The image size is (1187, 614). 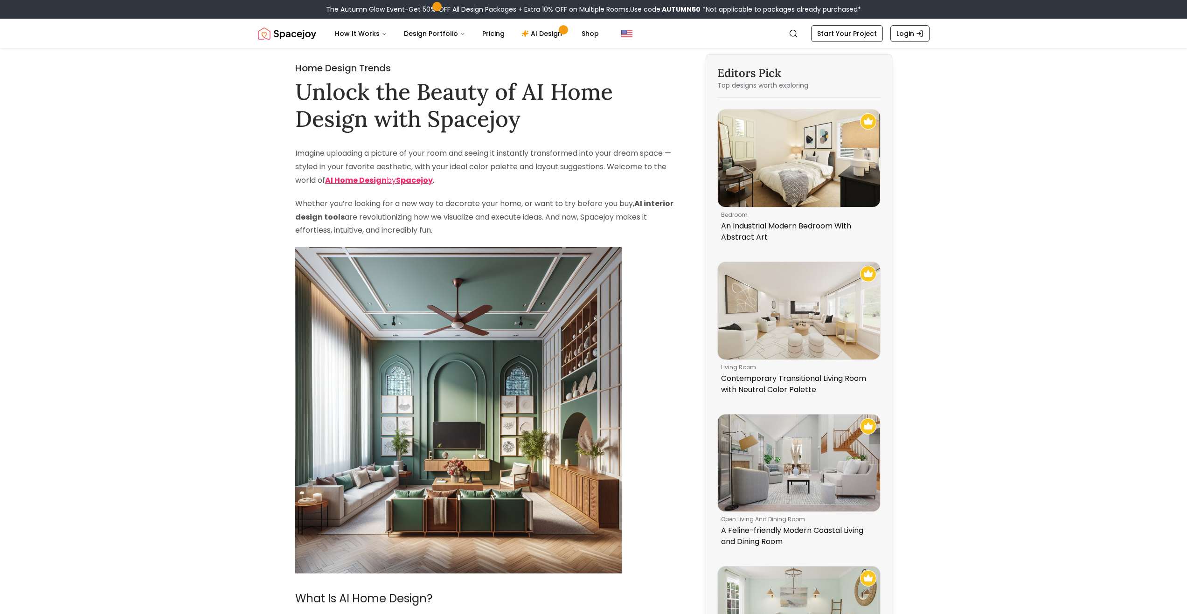 What do you see at coordinates (868, 578) in the screenshot?
I see `img: Recommended Spacejoy Design - Rattan Textures & Pink Tones In A Coastal-Themed Nursery` at bounding box center [868, 578].